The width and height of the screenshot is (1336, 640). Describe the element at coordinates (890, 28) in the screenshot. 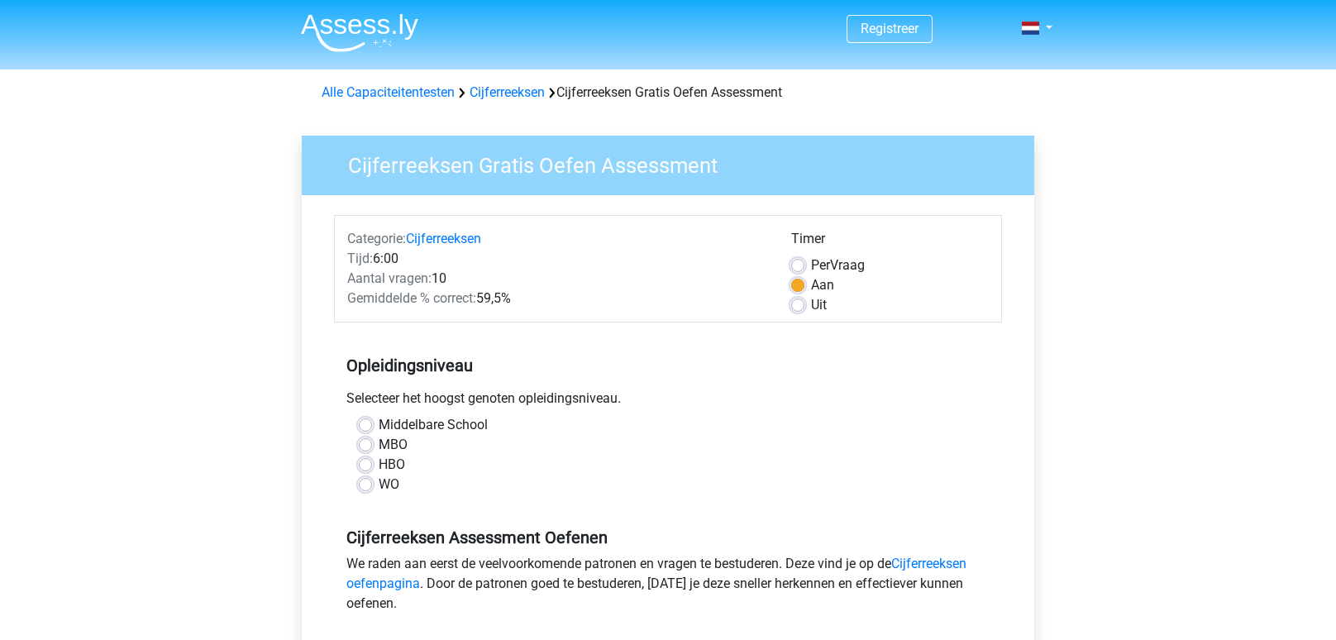

I see `a: Registreer` at that location.